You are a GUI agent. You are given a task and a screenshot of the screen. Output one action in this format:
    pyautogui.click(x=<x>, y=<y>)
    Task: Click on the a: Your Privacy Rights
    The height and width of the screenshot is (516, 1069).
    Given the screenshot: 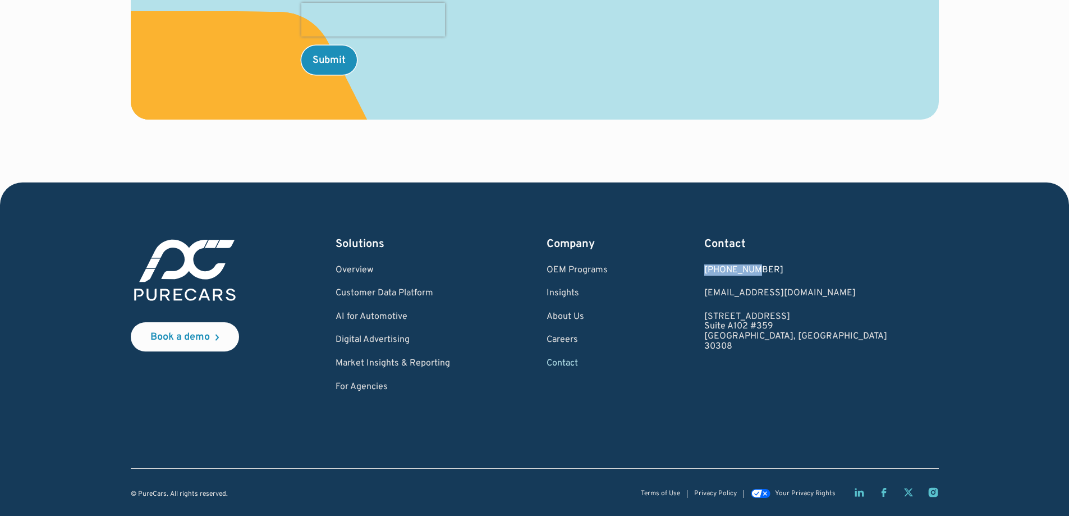 What is the action you would take?
    pyautogui.click(x=793, y=494)
    